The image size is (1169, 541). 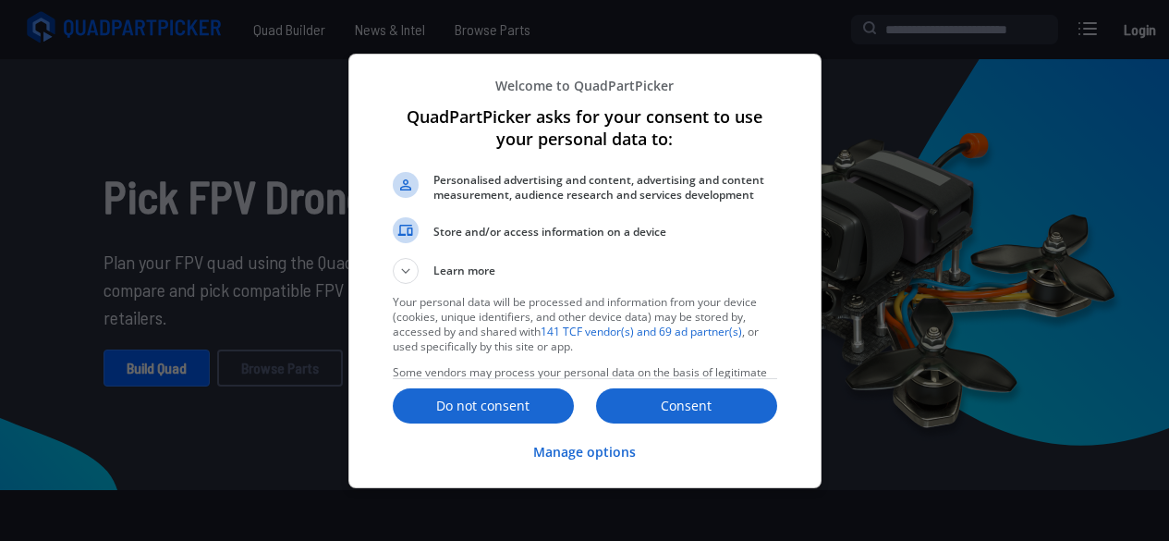 What do you see at coordinates (605, 188) in the screenshot?
I see `span: Personalised advertising and content, advertising and content measurement, audience research and ...` at bounding box center [605, 188].